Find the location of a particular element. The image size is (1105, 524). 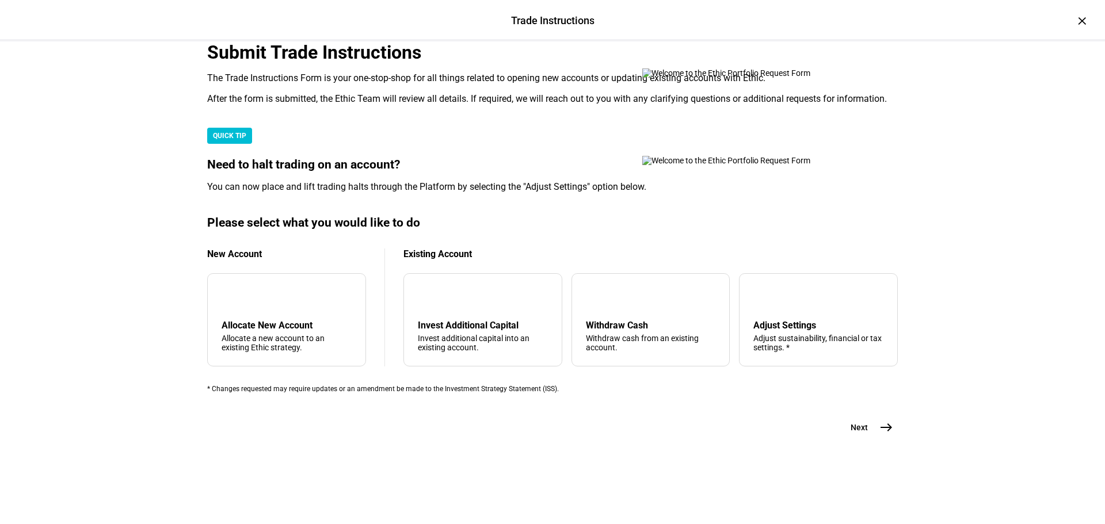

div: Allocate a new account to an existing Ethic strategy. is located at coordinates (287, 343).